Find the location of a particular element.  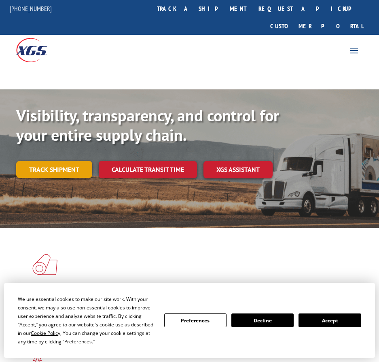

a: Customer Portal is located at coordinates (316, 26).